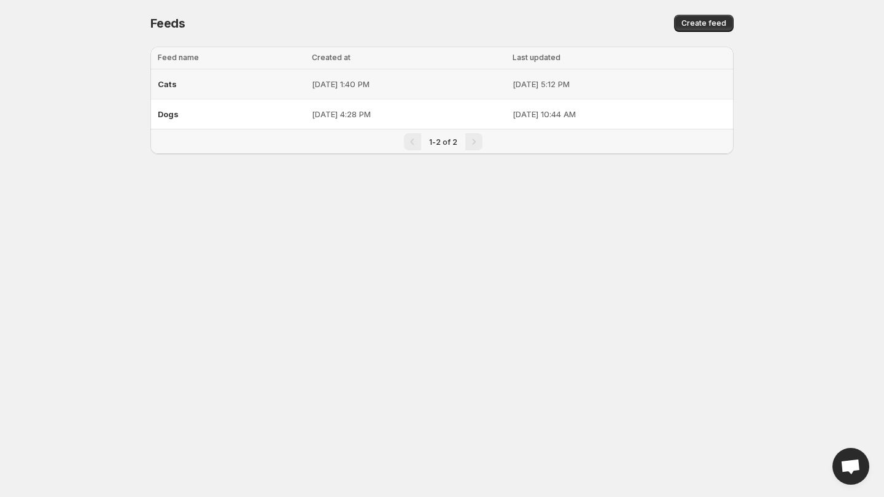  Describe the element at coordinates (178, 57) in the screenshot. I see `span: Feed name` at that location.